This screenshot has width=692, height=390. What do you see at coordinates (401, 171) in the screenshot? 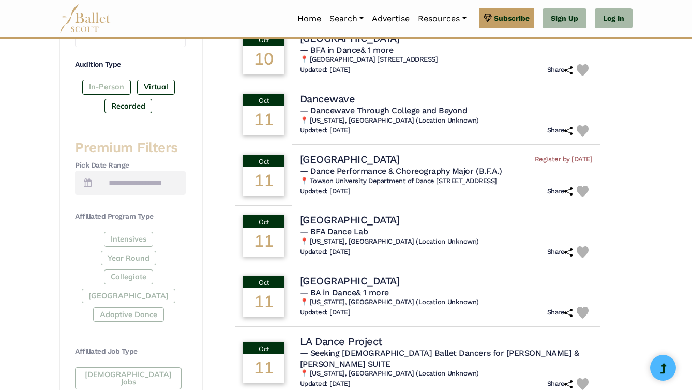
I see `span: — Dance Performance & Choreography Major (B.F.A.)` at bounding box center [401, 171].